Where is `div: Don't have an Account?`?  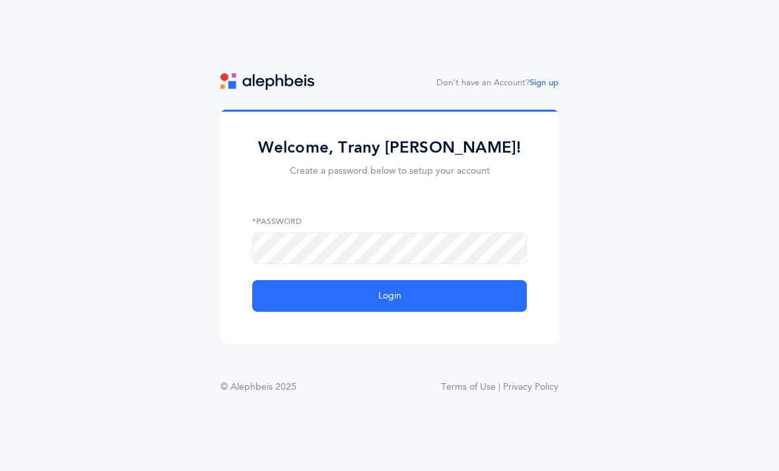 div: Don't have an Account? is located at coordinates (497, 83).